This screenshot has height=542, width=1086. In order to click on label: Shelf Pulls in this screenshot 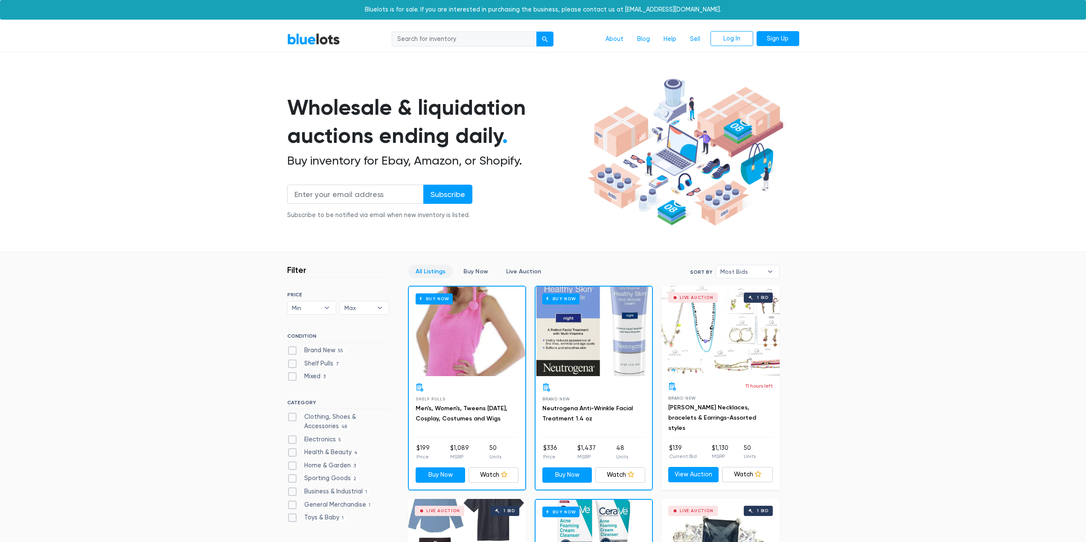, I will do `click(315, 364)`.